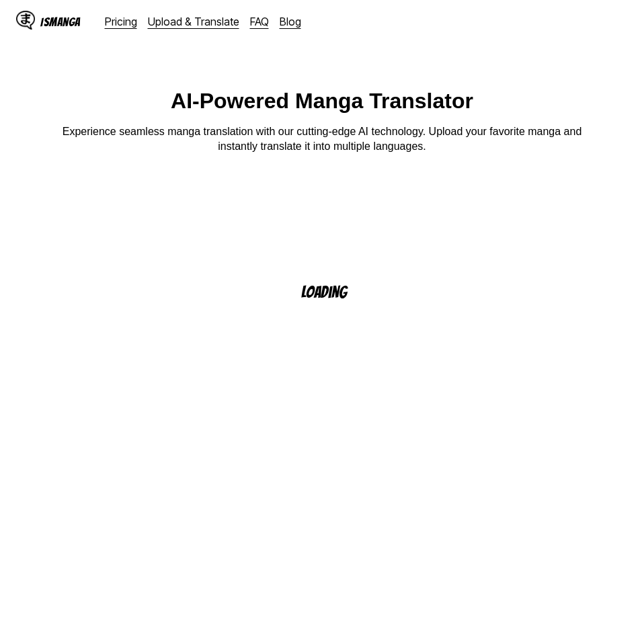 Image resolution: width=644 pixels, height=617 pixels. I want to click on div: IsManga, so click(60, 21).